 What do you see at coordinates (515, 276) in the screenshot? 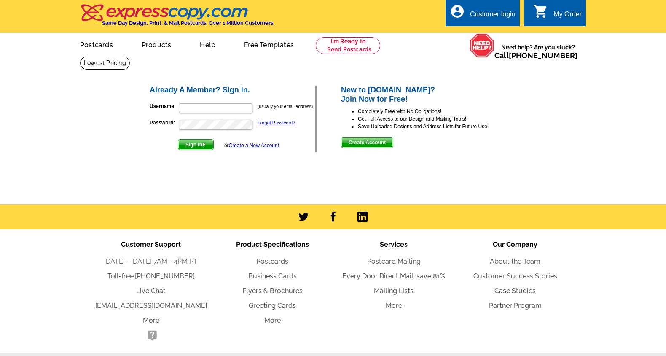
I see `a: Customer Success Stories` at bounding box center [515, 276].